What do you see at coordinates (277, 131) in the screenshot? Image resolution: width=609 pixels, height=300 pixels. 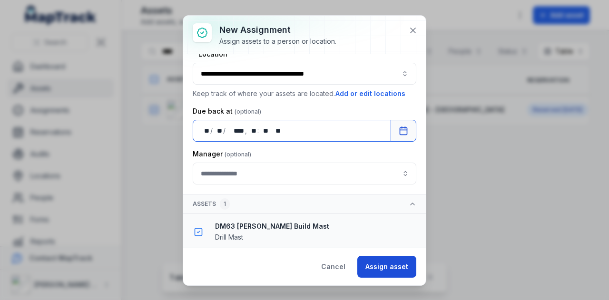 I see `div: am/pm,` at bounding box center [277, 131].